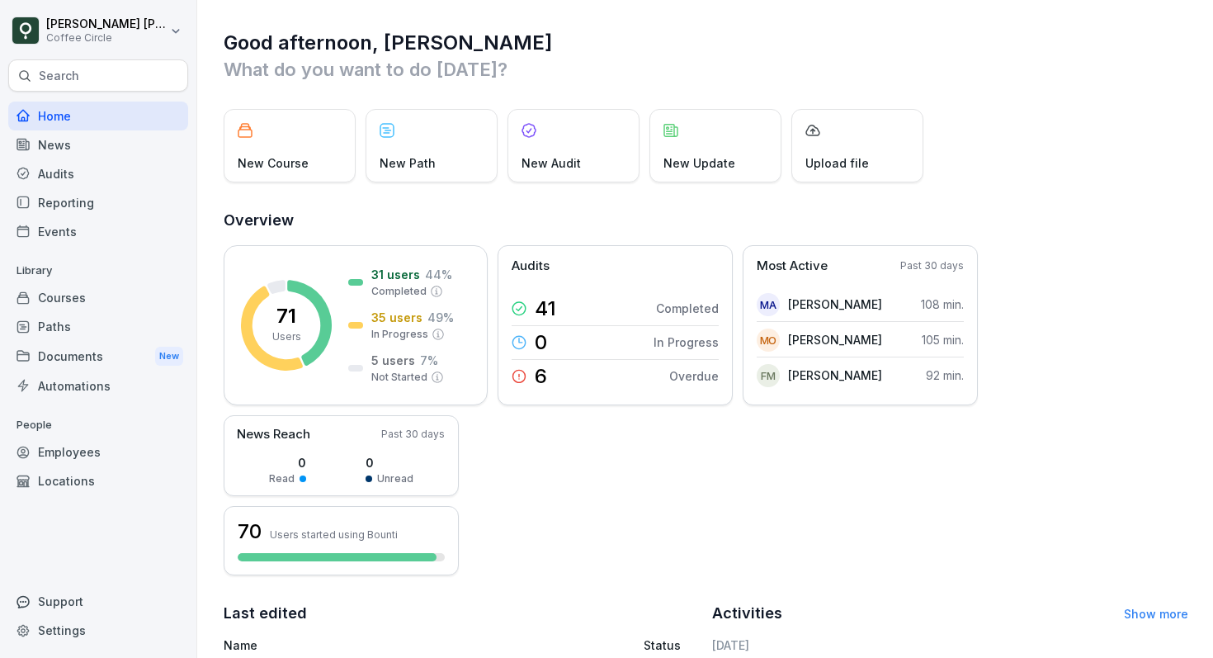 The image size is (1213, 658). I want to click on p: 6, so click(541, 376).